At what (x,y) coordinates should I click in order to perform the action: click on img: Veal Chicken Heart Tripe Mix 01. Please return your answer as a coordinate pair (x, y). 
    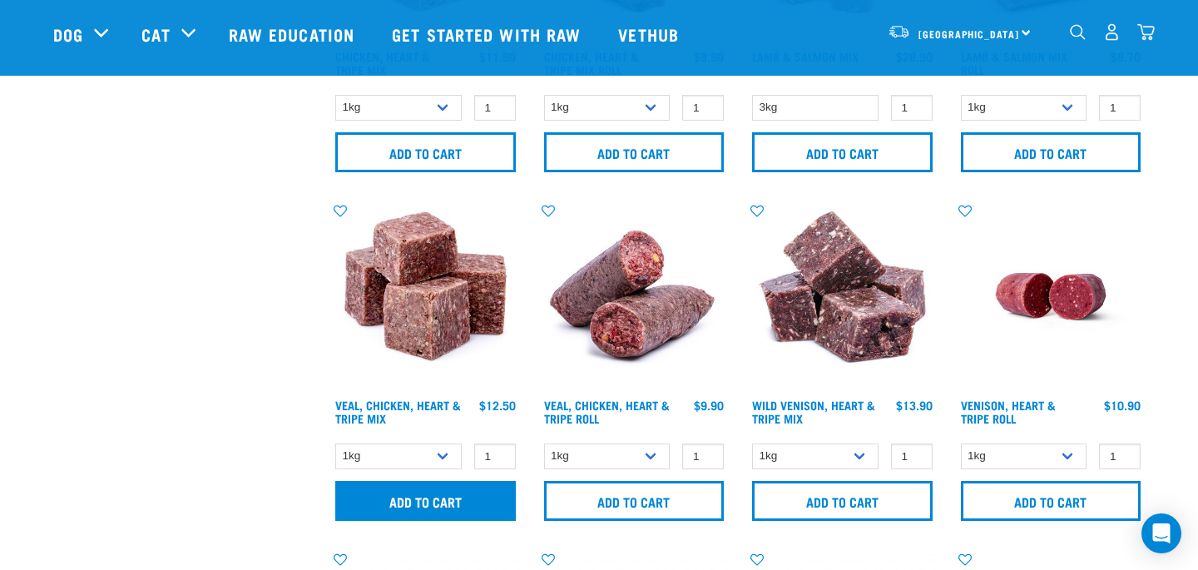
    Looking at the image, I should click on (425, 296).